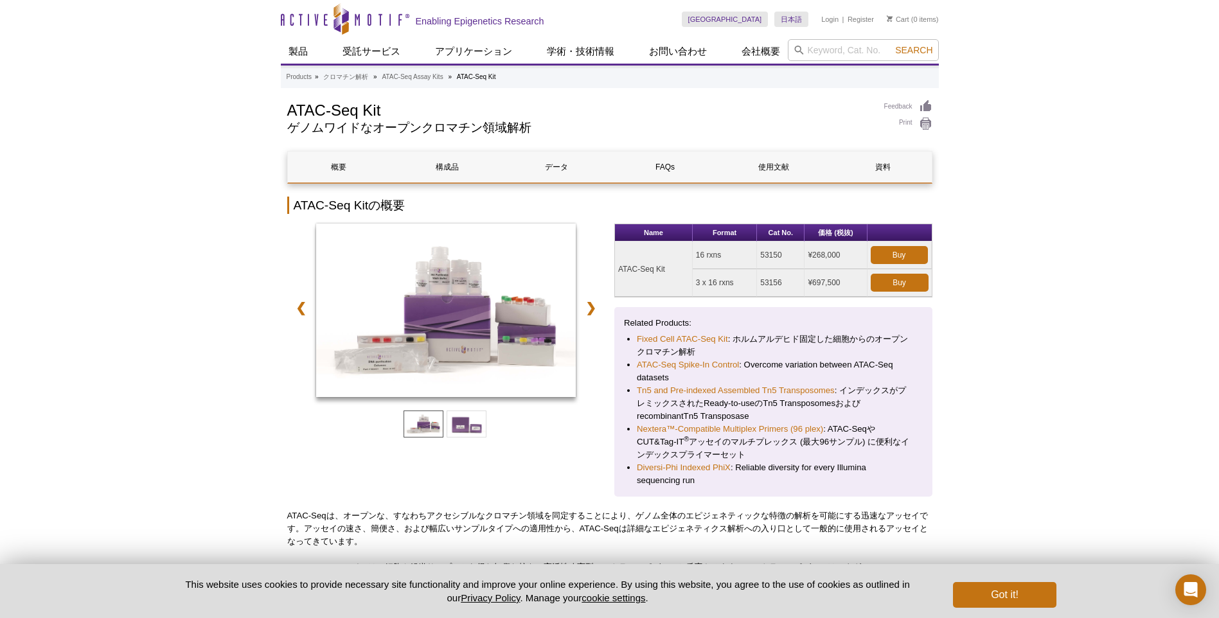 The width and height of the screenshot is (1219, 618). What do you see at coordinates (446, 312) in the screenshot?
I see `a: ATAC-Seq Kit` at bounding box center [446, 312].